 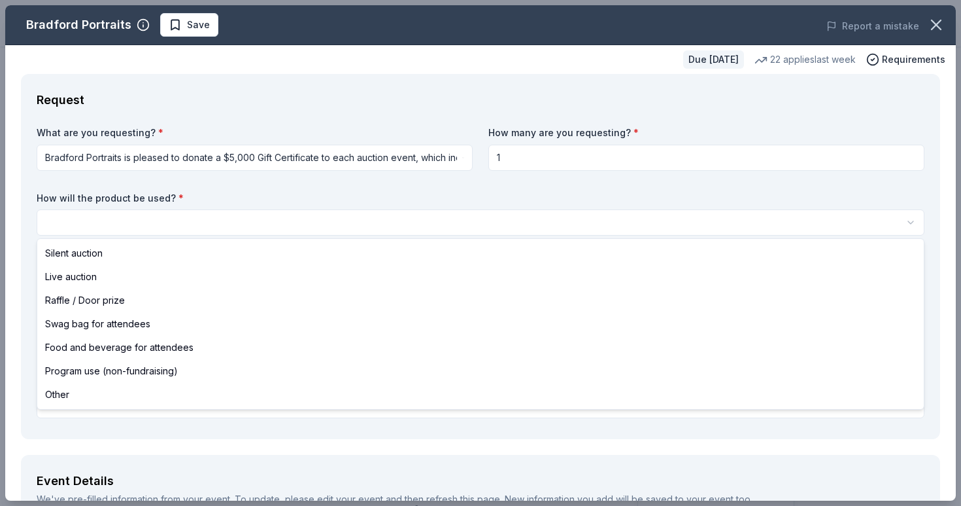 I want to click on span: Food and beverage for attendees, so click(x=119, y=347).